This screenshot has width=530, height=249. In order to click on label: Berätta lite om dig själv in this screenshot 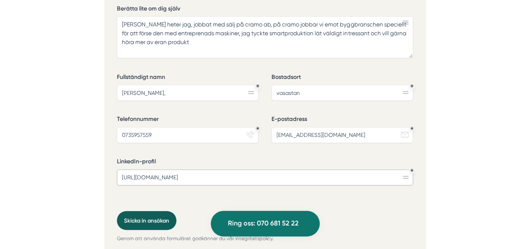, I will do `click(265, 10)`.